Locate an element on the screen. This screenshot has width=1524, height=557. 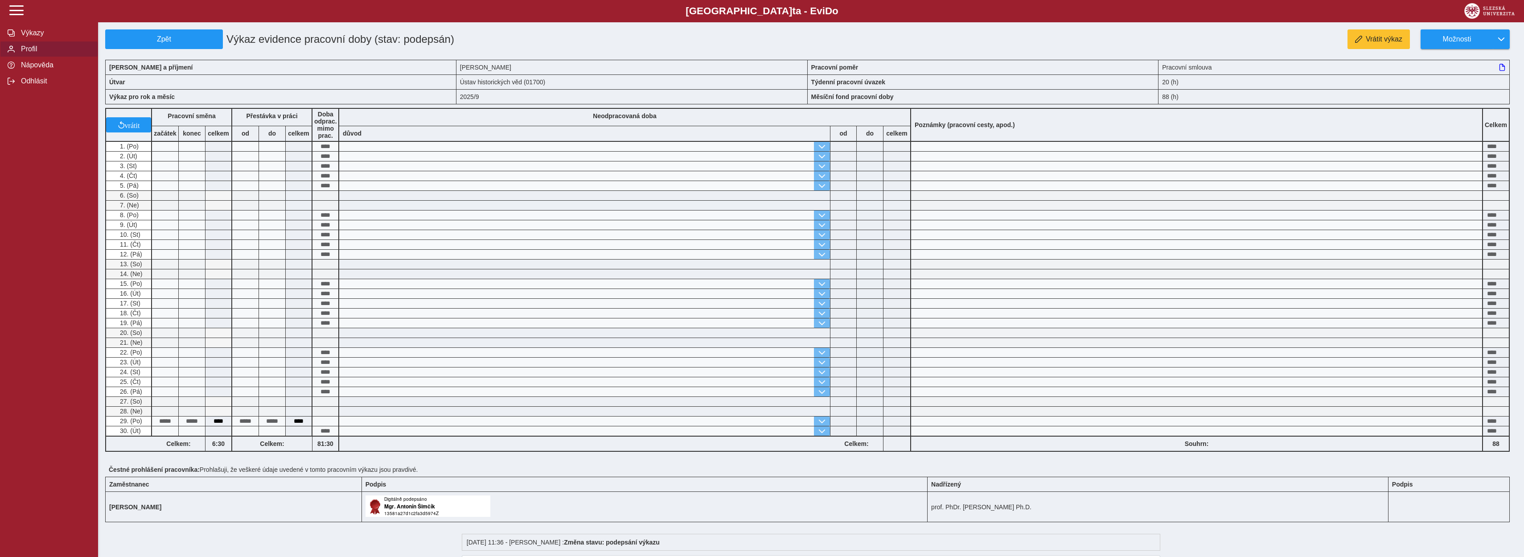
span: Profil is located at coordinates (54, 49).